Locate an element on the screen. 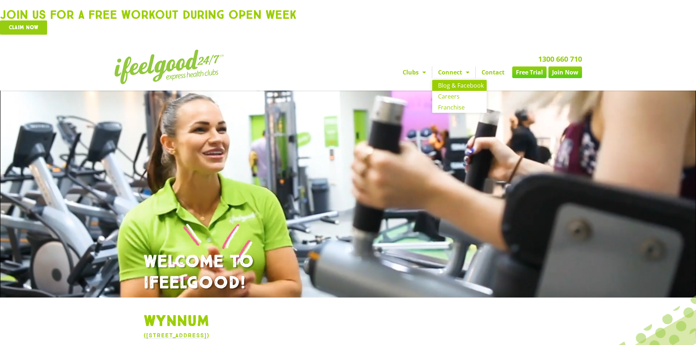  a: Franchise is located at coordinates (459, 107).